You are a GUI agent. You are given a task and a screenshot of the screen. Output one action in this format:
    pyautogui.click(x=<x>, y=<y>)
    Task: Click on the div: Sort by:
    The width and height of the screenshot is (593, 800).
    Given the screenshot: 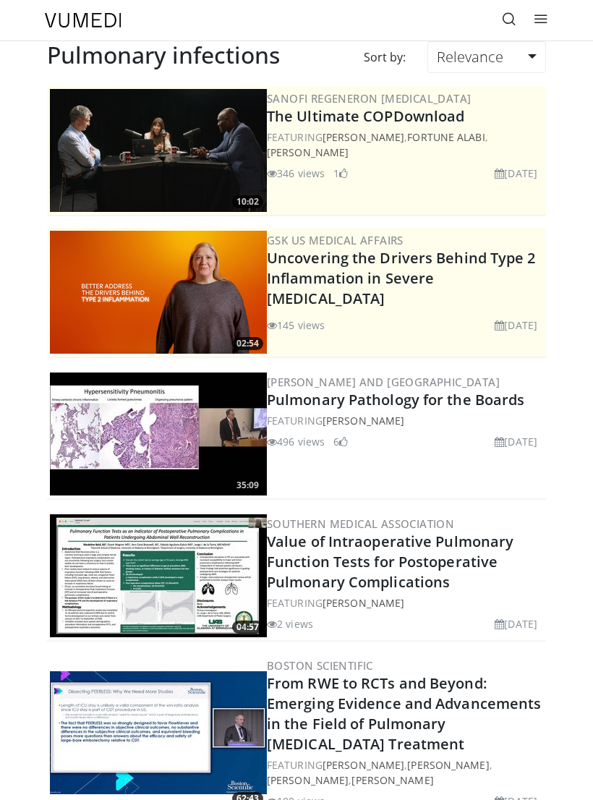 What is the action you would take?
    pyautogui.click(x=385, y=57)
    